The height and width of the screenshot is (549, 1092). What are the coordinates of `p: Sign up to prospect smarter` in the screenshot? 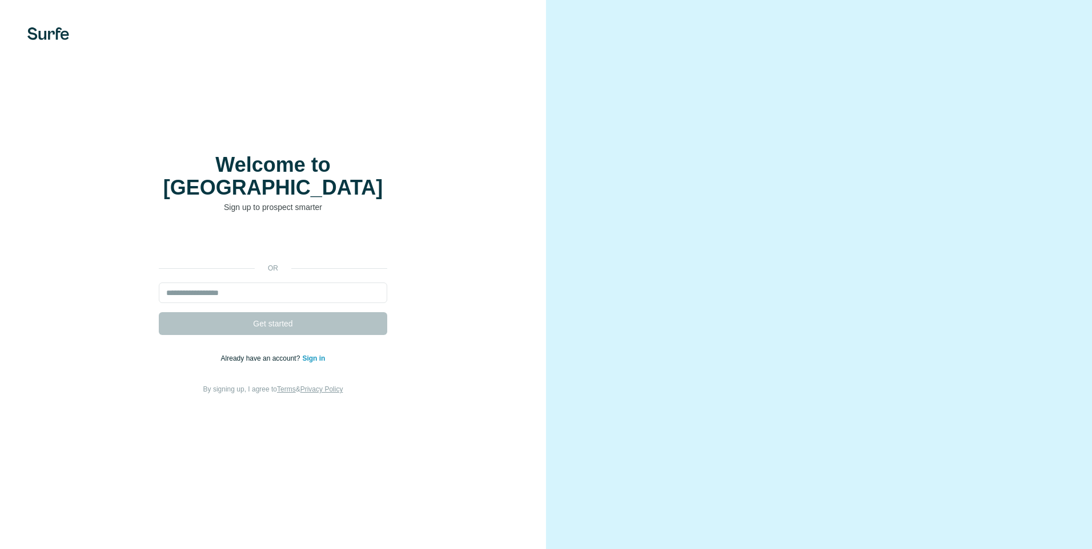 It's located at (273, 207).